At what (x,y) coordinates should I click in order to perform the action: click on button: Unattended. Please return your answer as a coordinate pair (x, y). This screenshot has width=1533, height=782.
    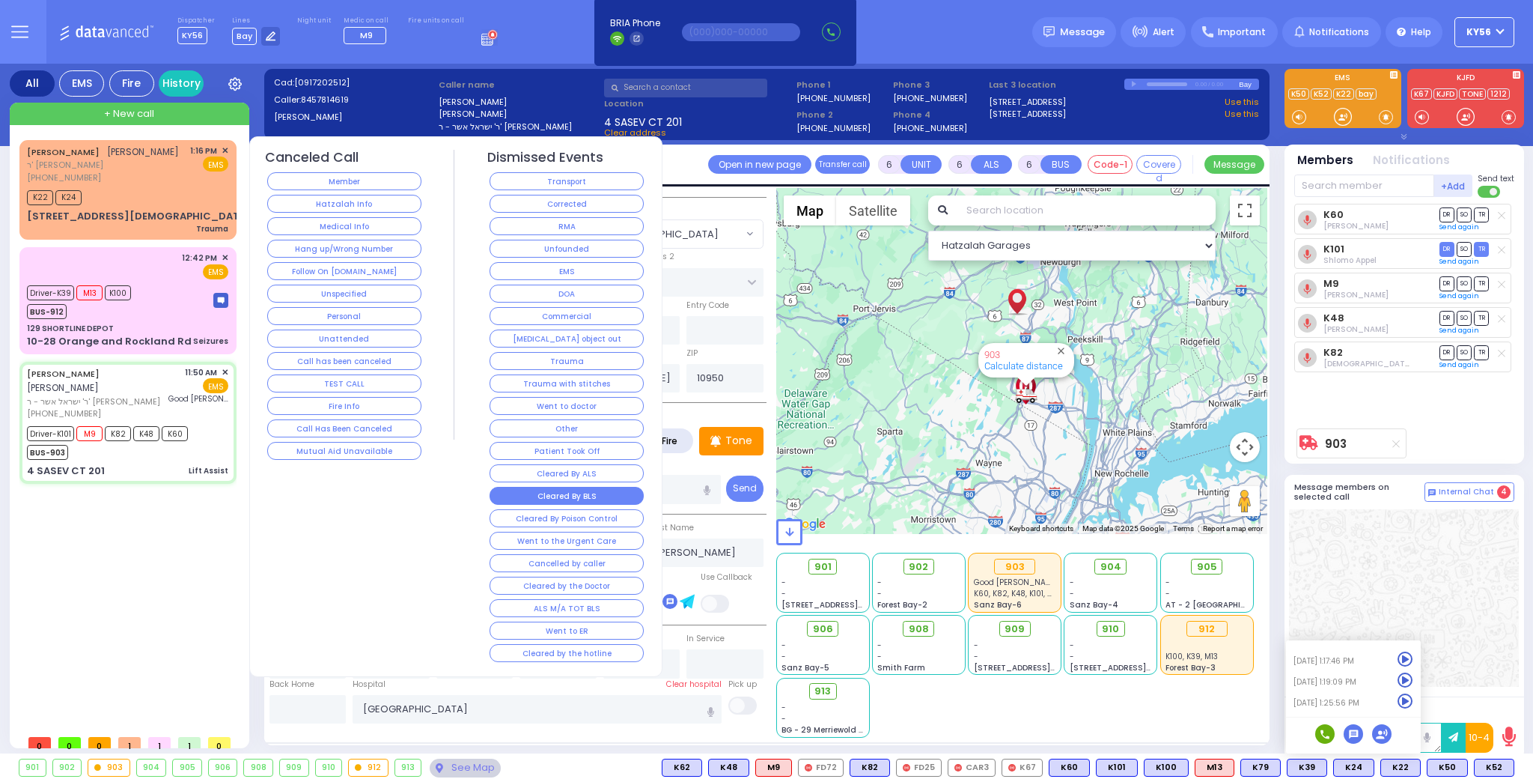
    Looking at the image, I should click on (344, 338).